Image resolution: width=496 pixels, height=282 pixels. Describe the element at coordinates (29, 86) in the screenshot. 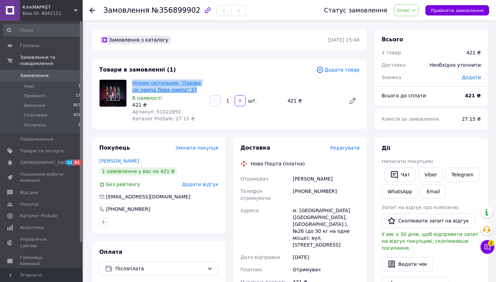

I see `span: Нові` at that location.